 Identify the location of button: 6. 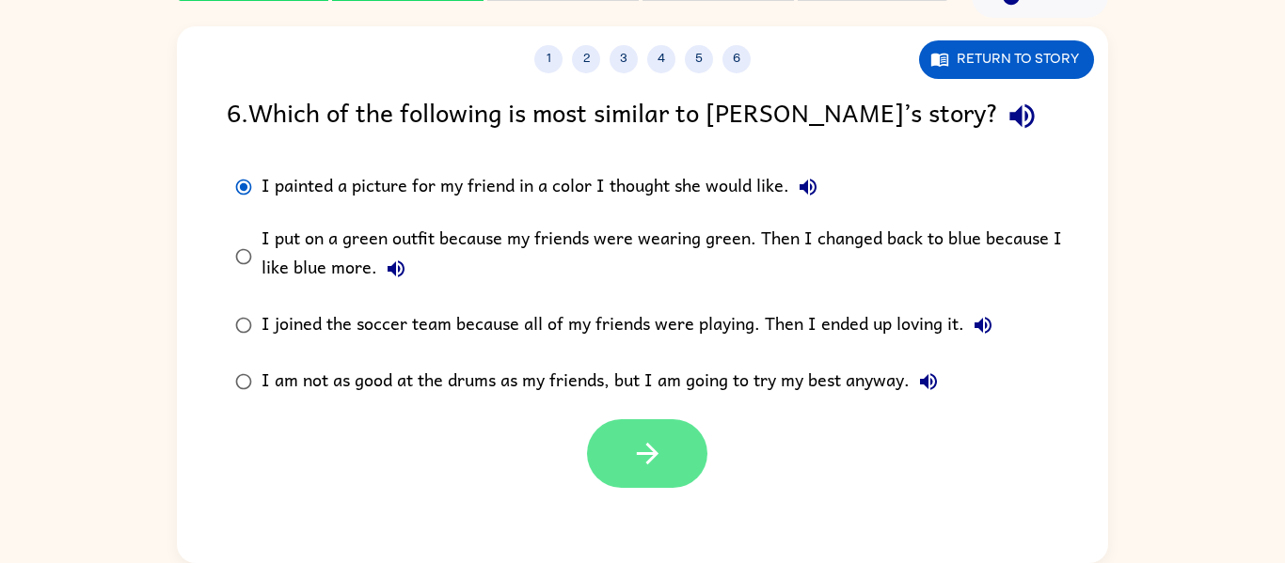
(736, 59).